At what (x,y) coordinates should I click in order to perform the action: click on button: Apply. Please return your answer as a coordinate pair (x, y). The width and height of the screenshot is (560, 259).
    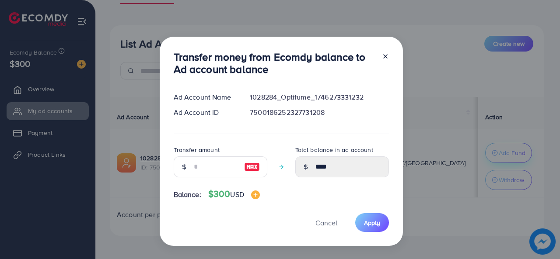
    Looking at the image, I should click on (372, 222).